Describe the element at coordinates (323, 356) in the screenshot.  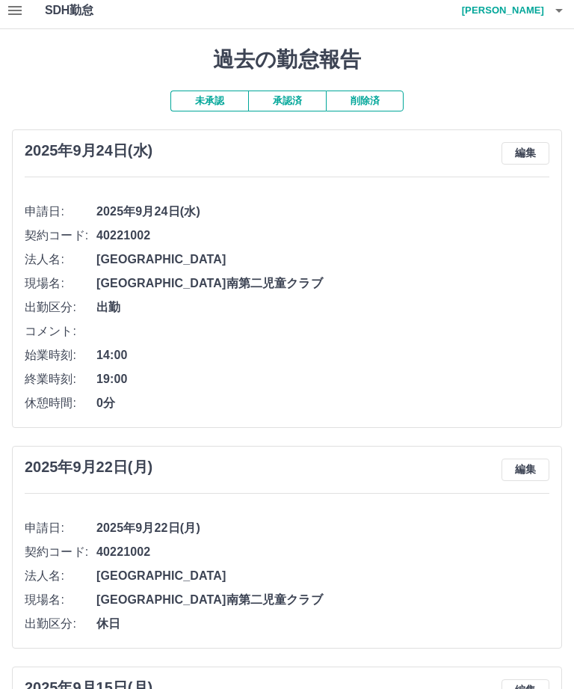
I see `span: 14:00` at that location.